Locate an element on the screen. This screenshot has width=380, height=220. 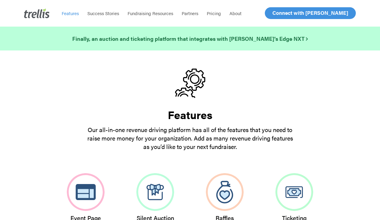
a: Partners is located at coordinates (190, 13).